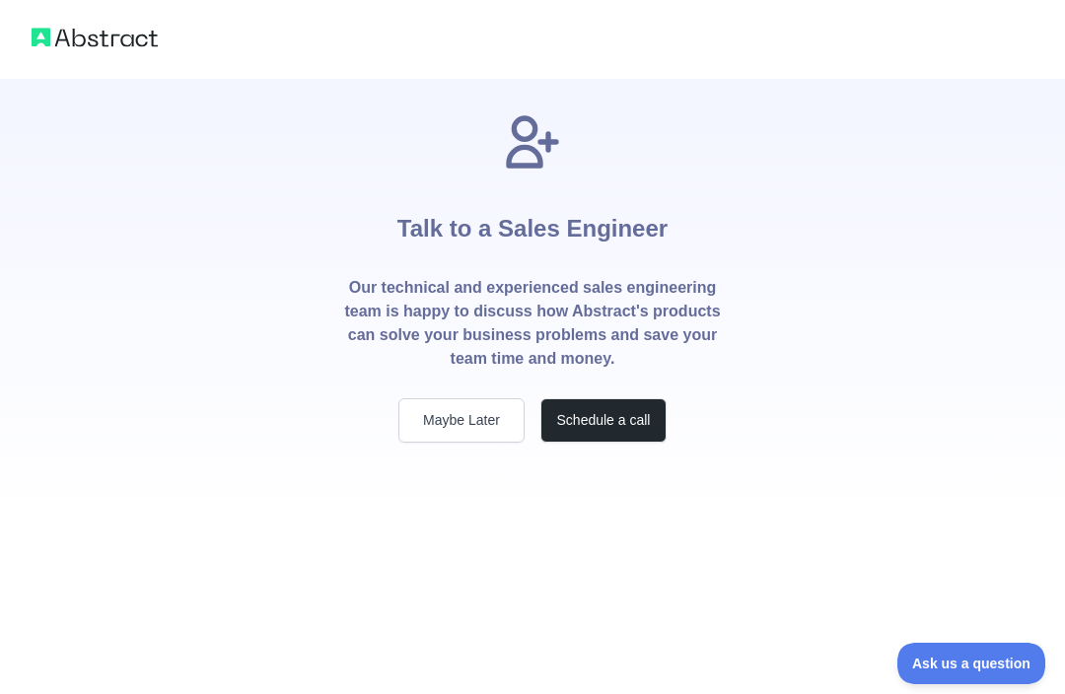 The image size is (1065, 694). What do you see at coordinates (532, 225) in the screenshot?
I see `h1: Talk to a Sales Engineer` at bounding box center [532, 225].